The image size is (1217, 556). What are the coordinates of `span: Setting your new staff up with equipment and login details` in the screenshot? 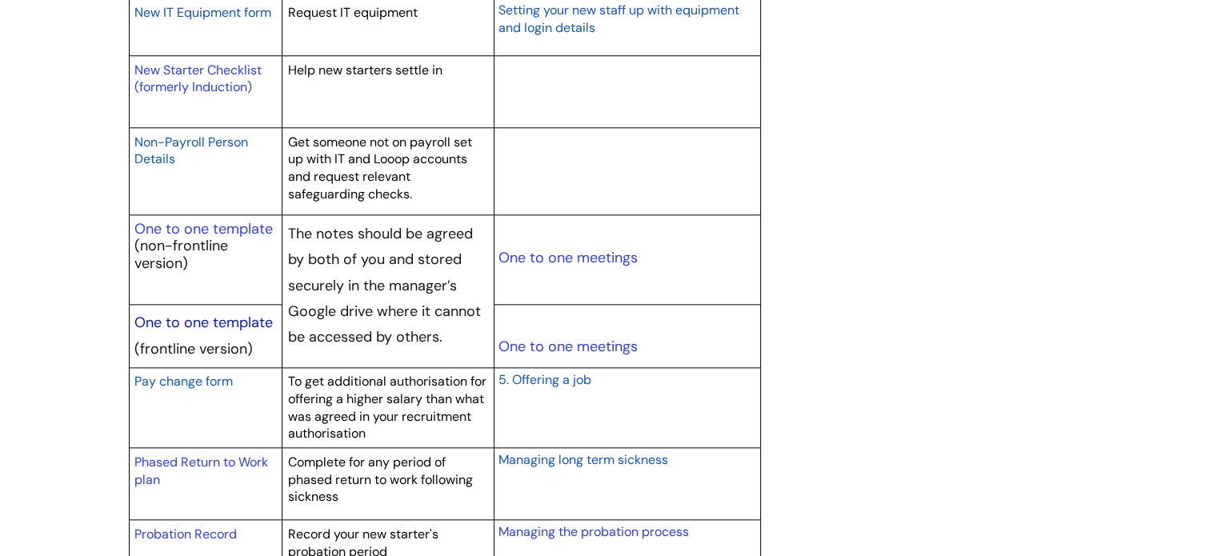 It's located at (618, 18).